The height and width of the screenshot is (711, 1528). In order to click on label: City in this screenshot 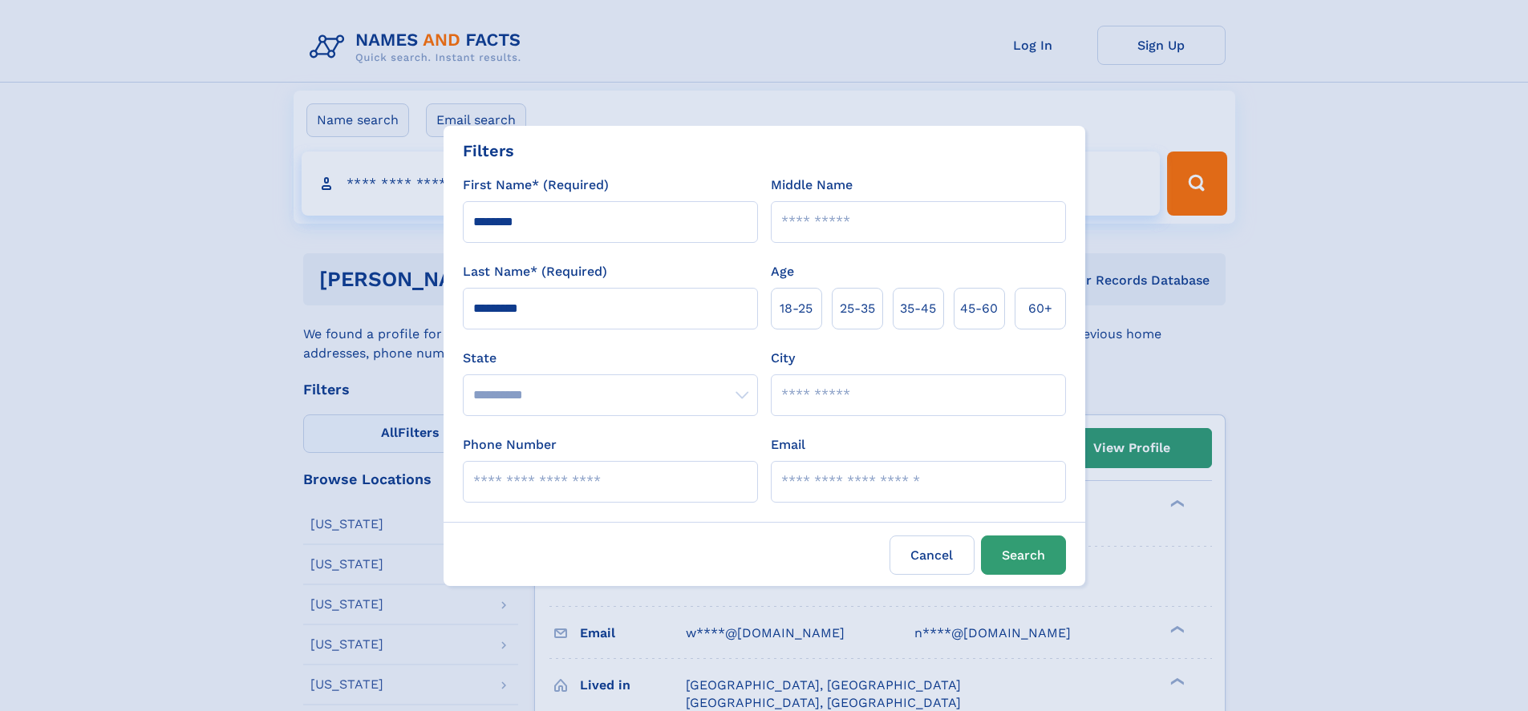, I will do `click(783, 358)`.